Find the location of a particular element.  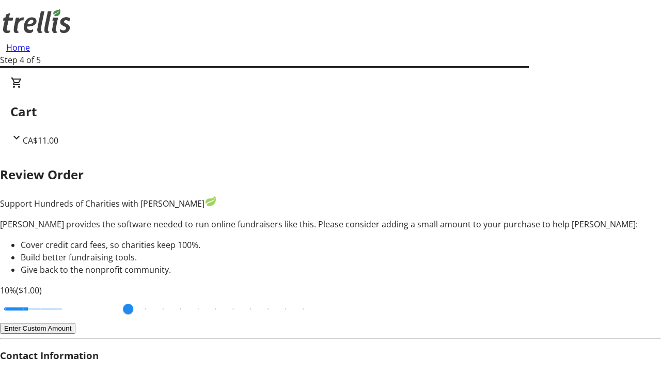

li: Give back to the nonprofit community. is located at coordinates (341, 269).